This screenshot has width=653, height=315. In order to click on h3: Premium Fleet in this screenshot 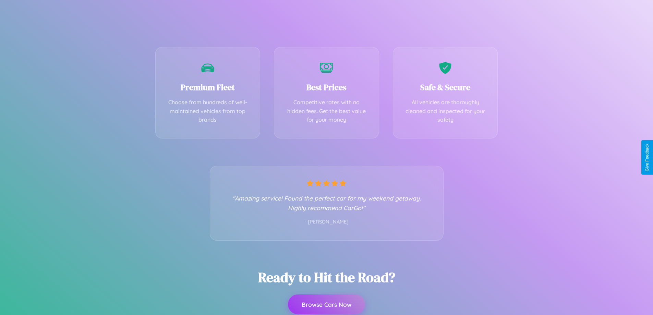, I will do `click(208, 87)`.